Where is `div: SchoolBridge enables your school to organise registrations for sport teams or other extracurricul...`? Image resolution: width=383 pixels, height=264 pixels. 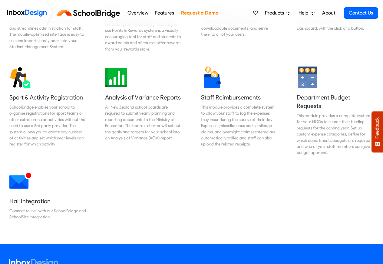 div: SchoolBridge enables your school to organise registrations for sport teams or other extracurricul... is located at coordinates (48, 126).